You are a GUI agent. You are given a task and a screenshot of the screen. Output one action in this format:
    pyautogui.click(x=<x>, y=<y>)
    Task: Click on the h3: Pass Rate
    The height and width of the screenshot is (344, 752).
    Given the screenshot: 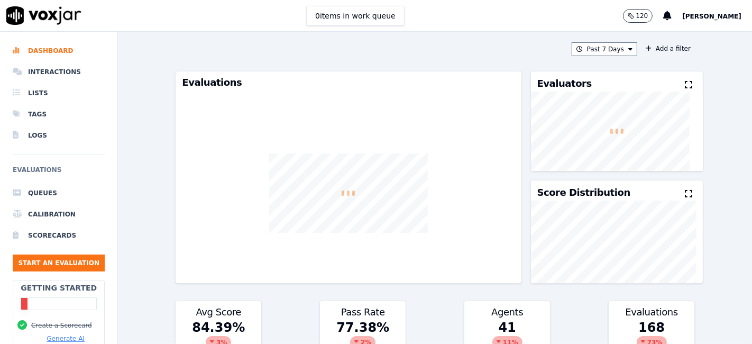 What is the action you would take?
    pyautogui.click(x=363, y=312)
    